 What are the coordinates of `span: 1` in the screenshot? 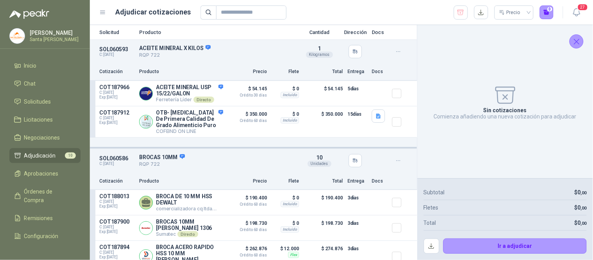 It's located at (319, 48).